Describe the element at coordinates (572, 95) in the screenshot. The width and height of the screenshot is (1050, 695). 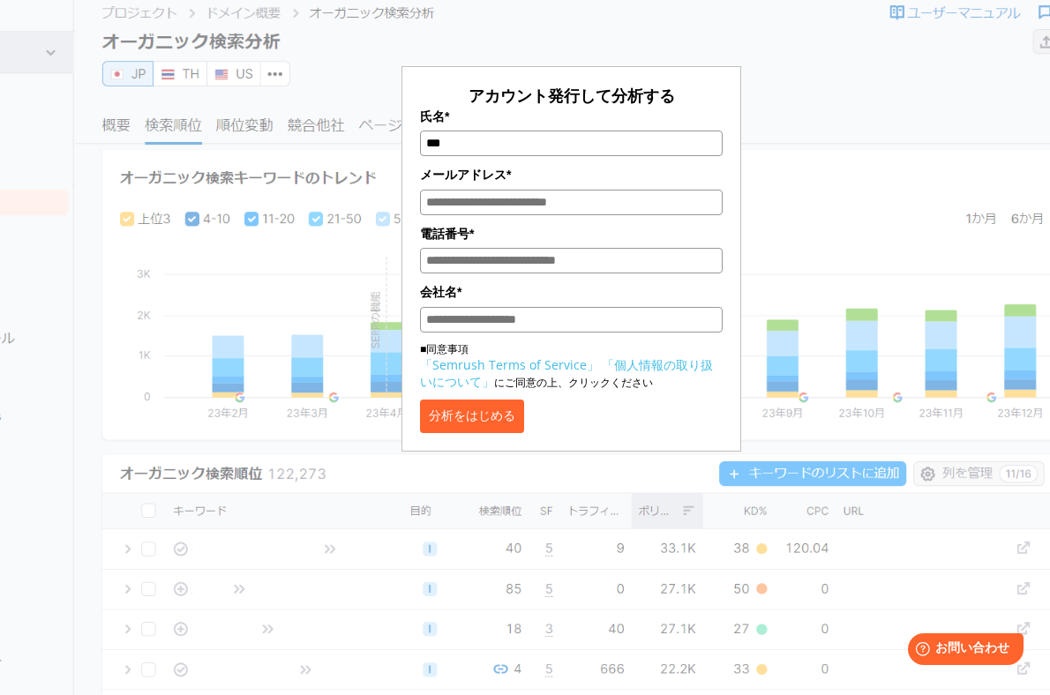
I see `span: アカウント発行して分析する` at that location.